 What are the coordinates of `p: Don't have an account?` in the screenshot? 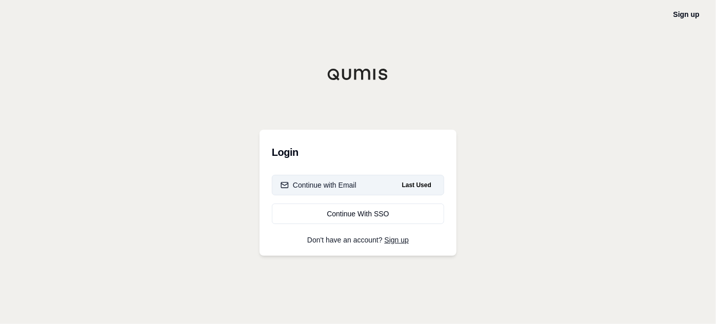 It's located at (358, 240).